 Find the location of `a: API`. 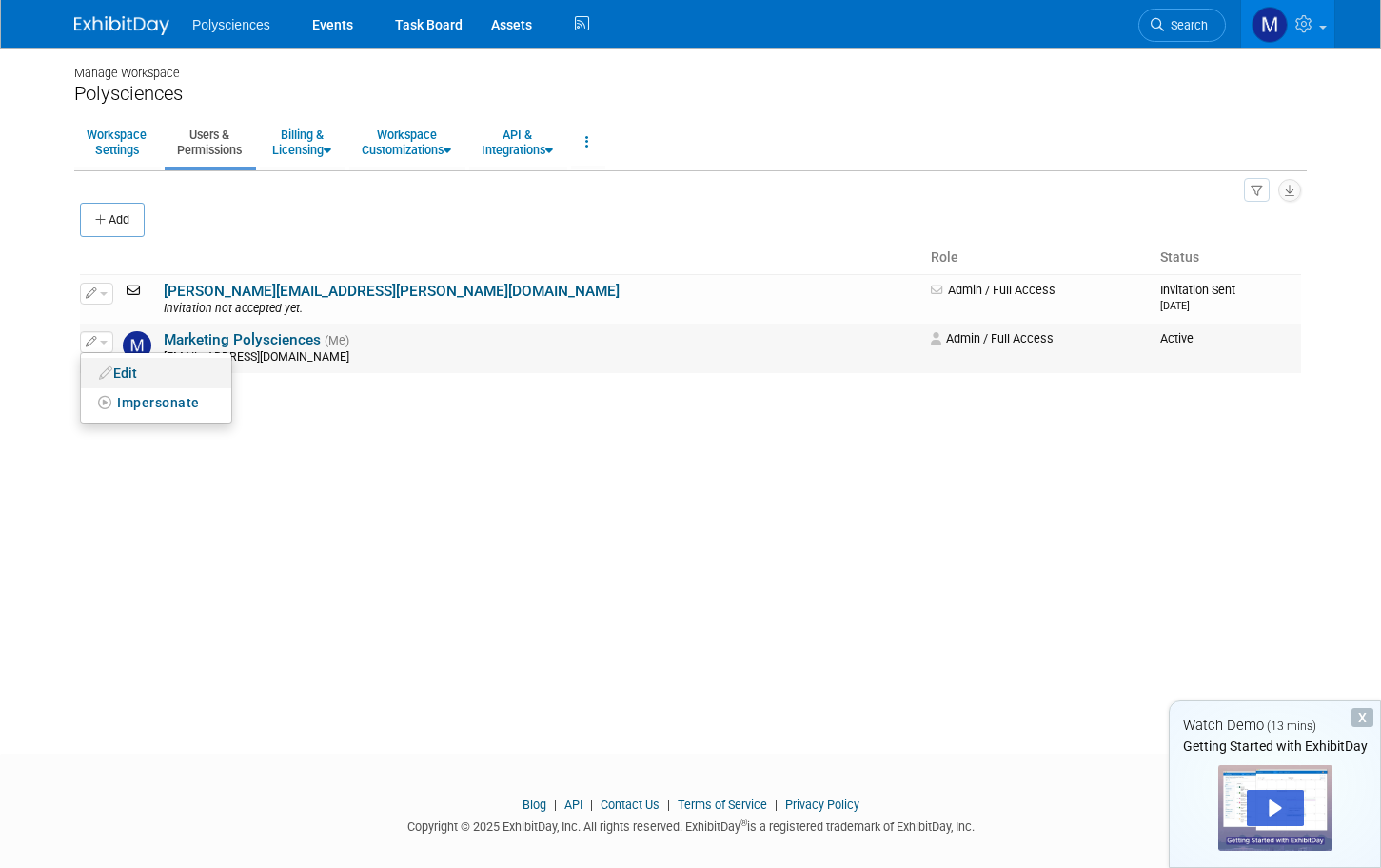

a: API is located at coordinates (573, 804).